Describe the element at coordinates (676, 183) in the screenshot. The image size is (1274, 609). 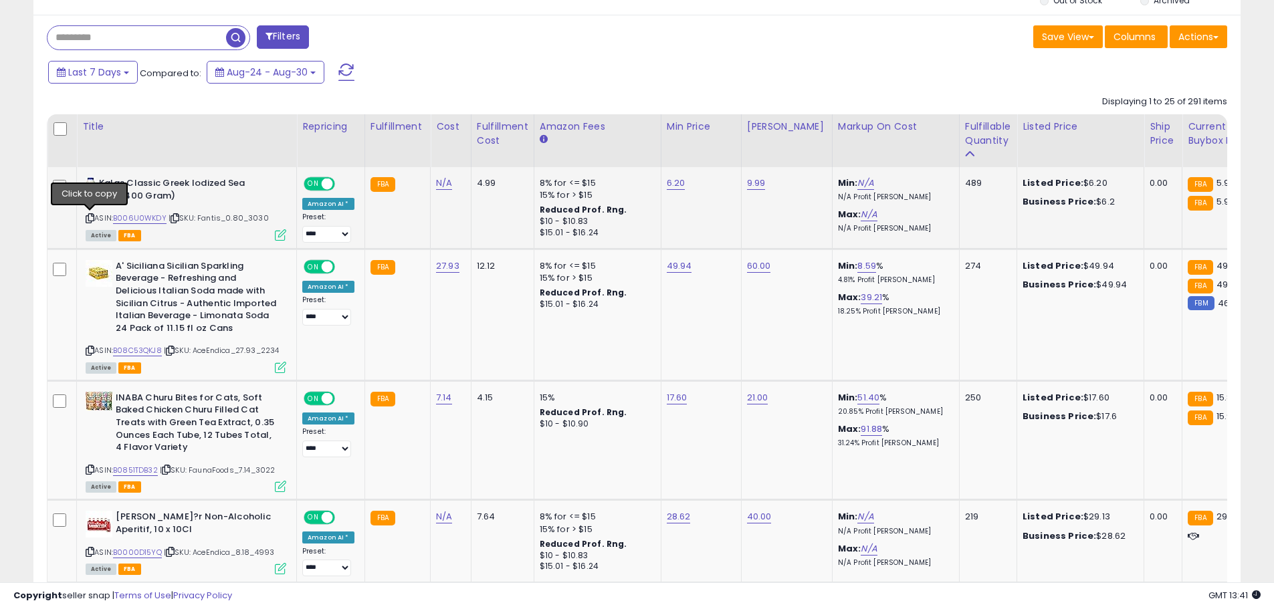
I see `a: 6.20` at that location.